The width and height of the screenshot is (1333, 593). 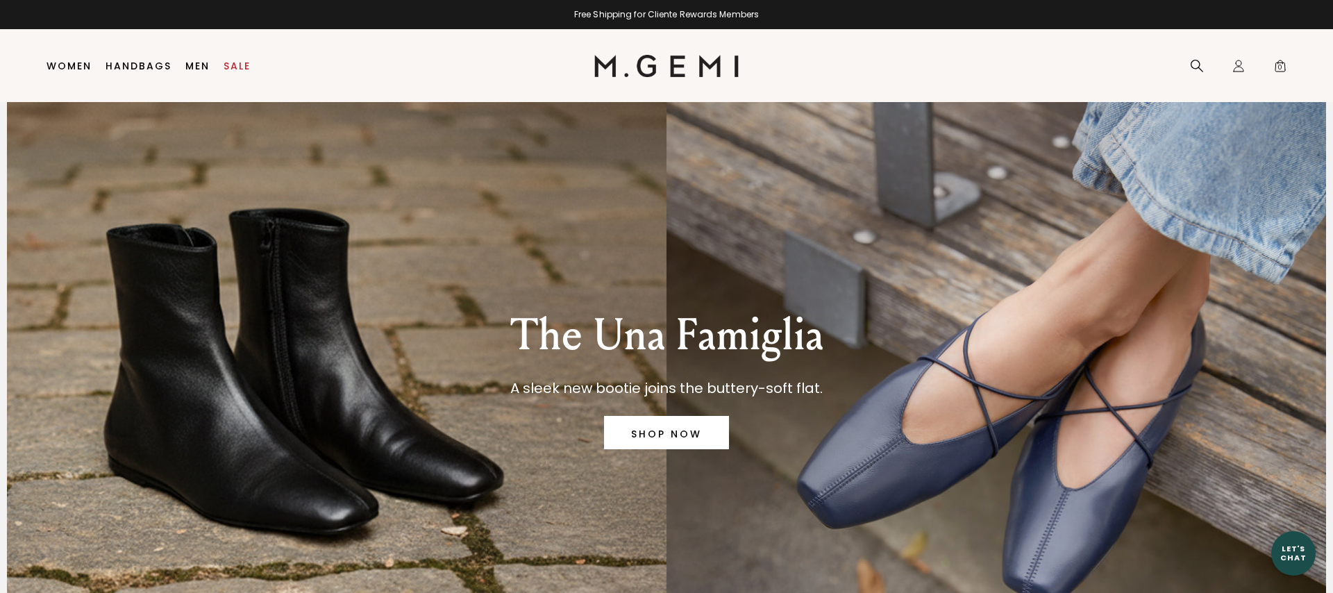 I want to click on a: Women, so click(x=69, y=66).